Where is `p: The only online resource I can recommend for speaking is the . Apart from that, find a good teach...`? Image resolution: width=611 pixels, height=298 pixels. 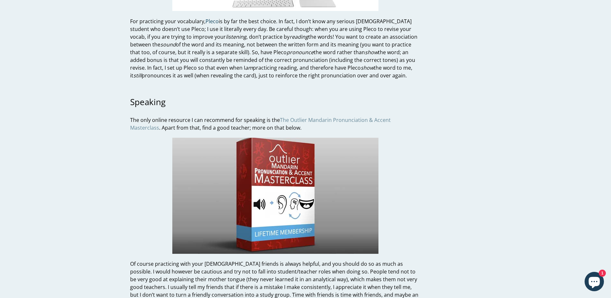
p: The only online resource I can recommend for speaking is the . Apart from that, find a good teach... is located at coordinates (275, 124).